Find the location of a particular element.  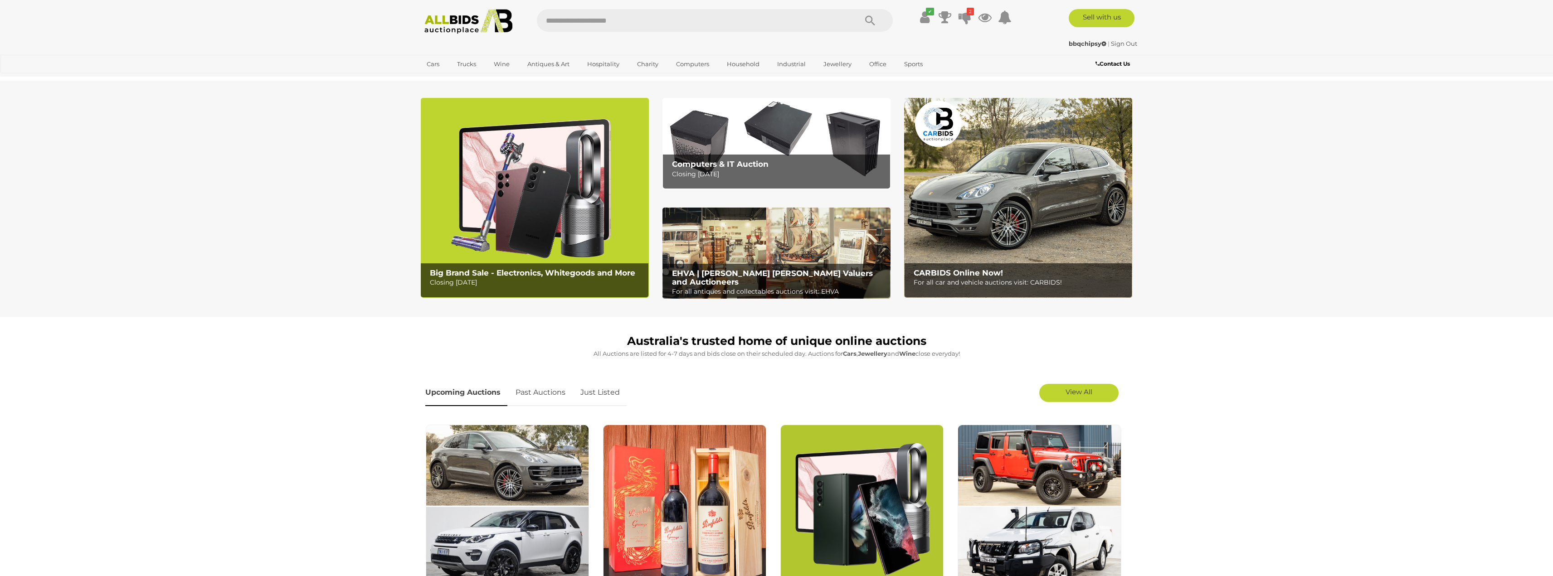

button: Search is located at coordinates (870, 20).